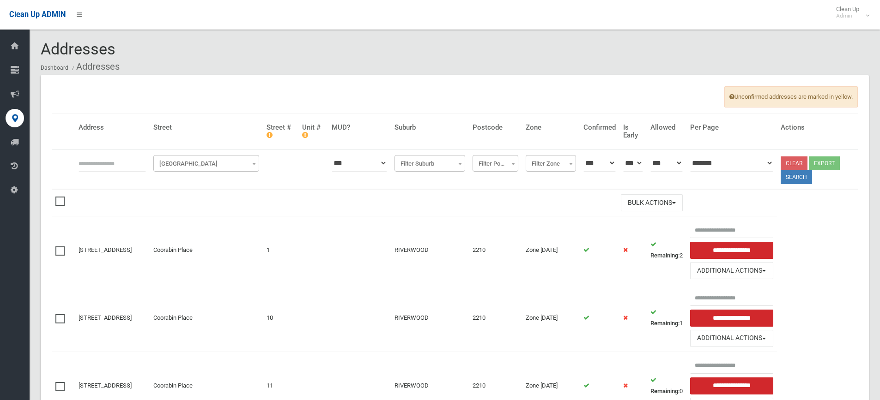  Describe the element at coordinates (313, 131) in the screenshot. I see `h4: Unit #` at that location.